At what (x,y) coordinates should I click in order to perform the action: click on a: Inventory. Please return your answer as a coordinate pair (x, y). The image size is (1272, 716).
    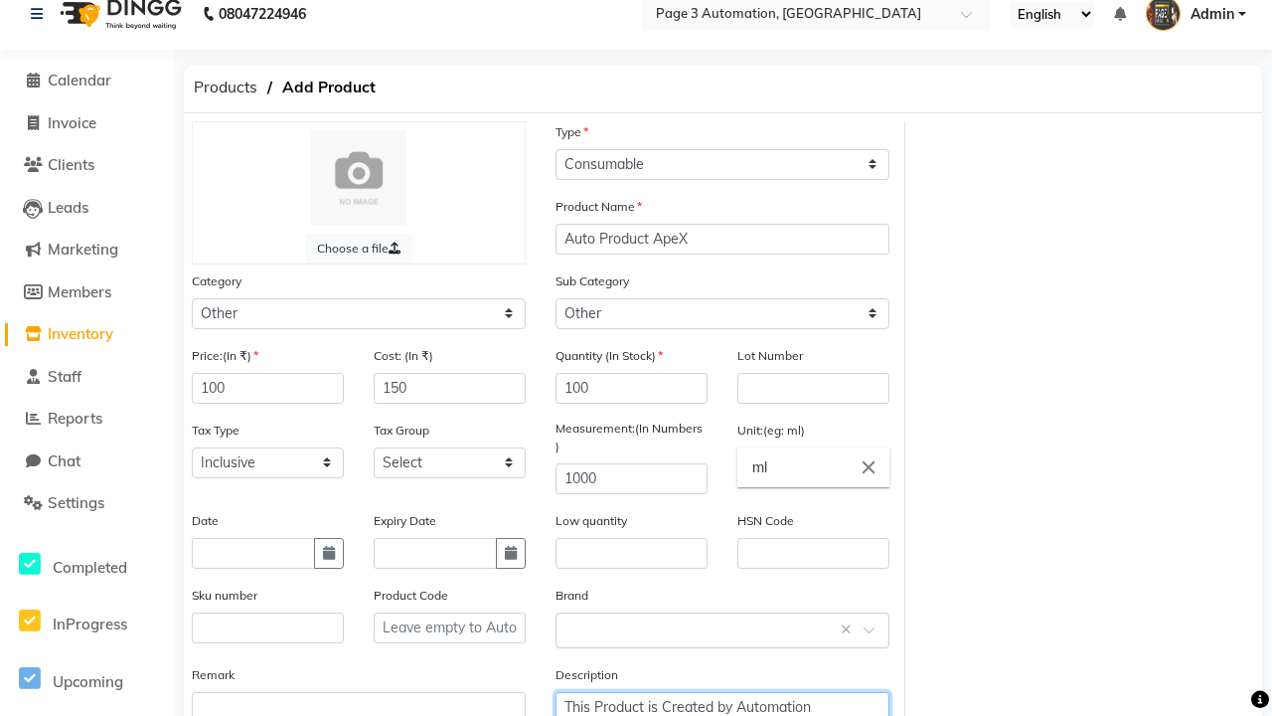
    Looking at the image, I should click on (86, 334).